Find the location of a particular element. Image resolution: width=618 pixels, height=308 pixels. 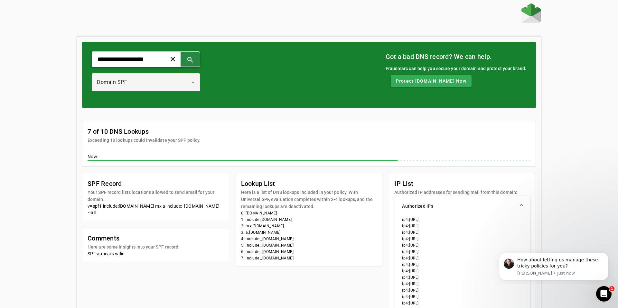

img: Fraudmarc Logo is located at coordinates (531, 13).